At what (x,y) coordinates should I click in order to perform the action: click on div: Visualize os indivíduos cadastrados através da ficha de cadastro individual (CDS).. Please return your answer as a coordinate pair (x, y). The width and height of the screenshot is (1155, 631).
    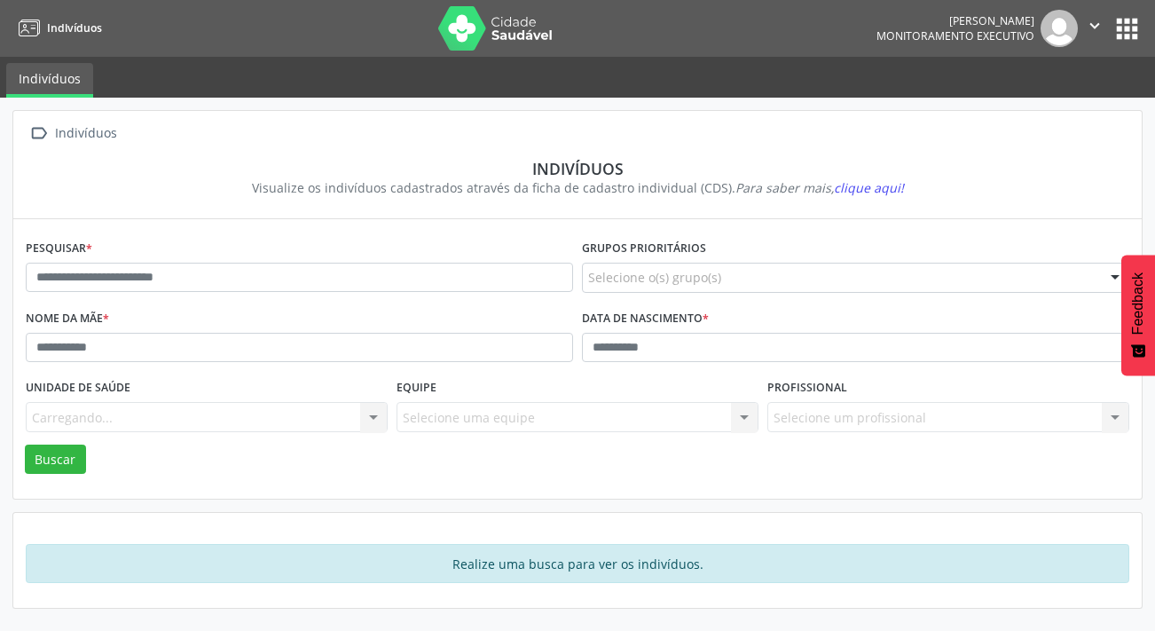
    Looking at the image, I should click on (578, 187).